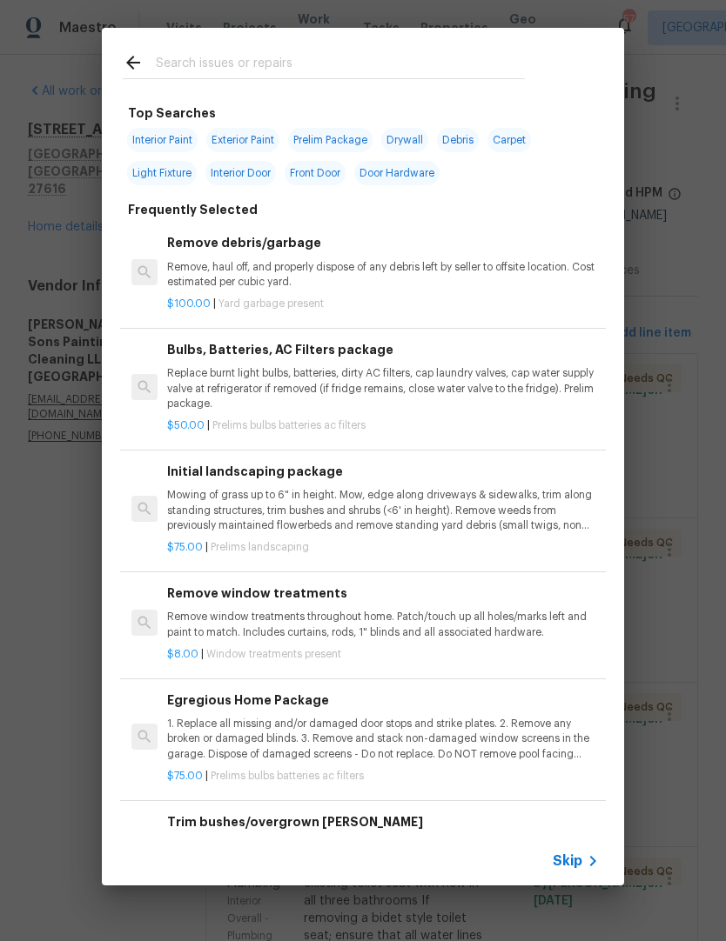  What do you see at coordinates (383, 388) in the screenshot?
I see `p: Replace burnt light bulbs, batteries, dirty AC filters, cap laundry valves, cap water supply valv...` at bounding box center [383, 388].